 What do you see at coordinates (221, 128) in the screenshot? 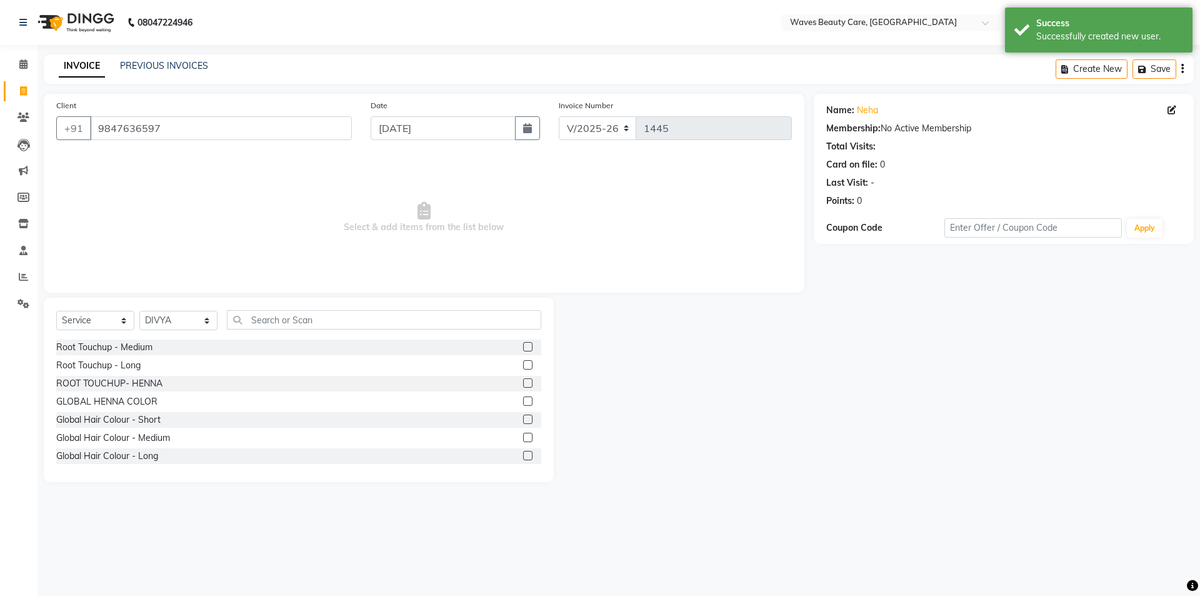
I see `input: Search by Name/Mobile/Email/Code` at bounding box center [221, 128].